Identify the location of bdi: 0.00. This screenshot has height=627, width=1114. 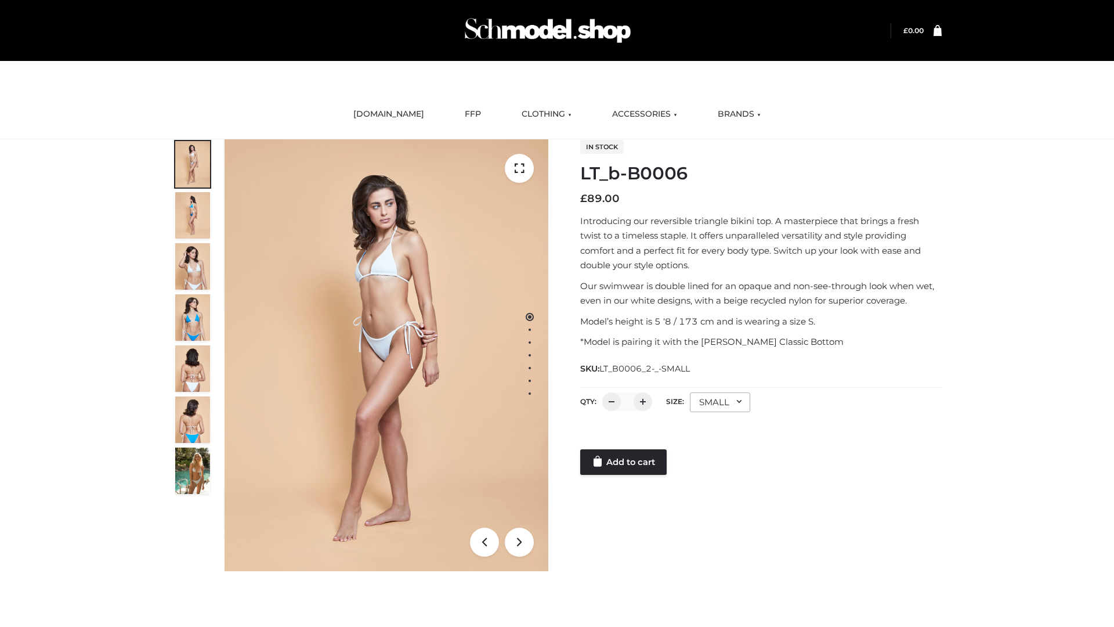
(914, 30).